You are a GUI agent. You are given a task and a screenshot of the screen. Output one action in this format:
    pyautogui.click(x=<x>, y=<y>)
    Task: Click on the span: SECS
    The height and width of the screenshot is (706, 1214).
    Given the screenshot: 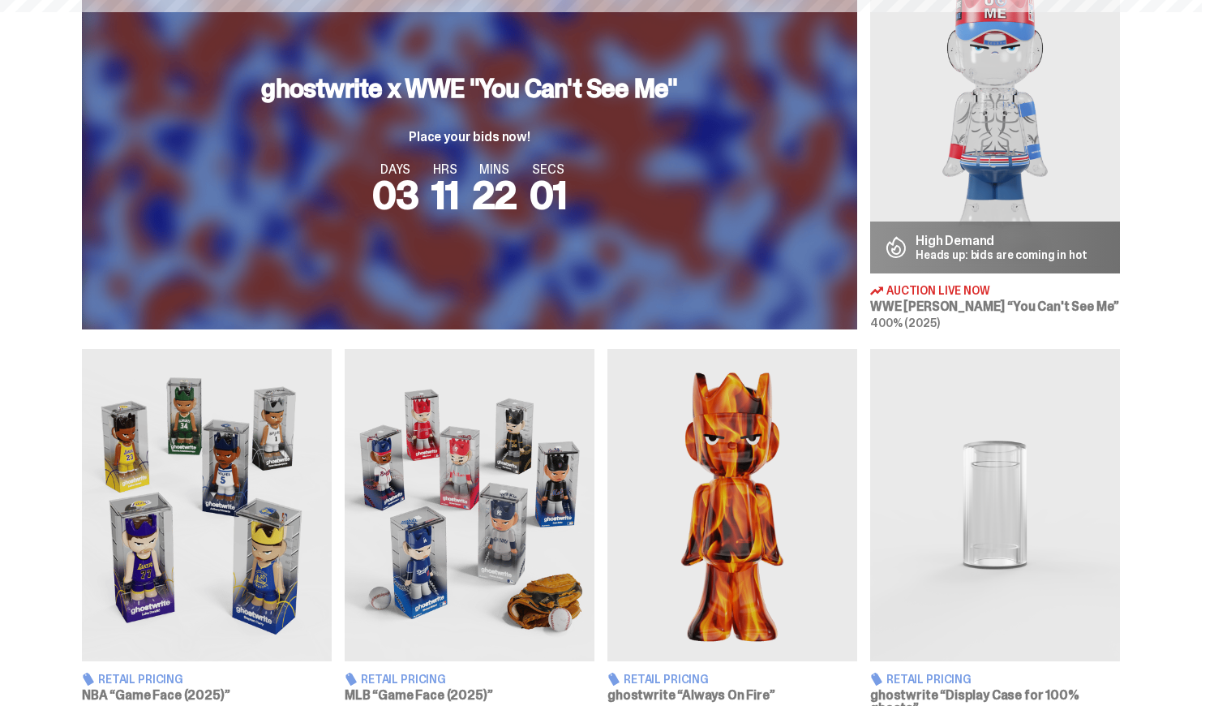 What is the action you would take?
    pyautogui.click(x=548, y=170)
    